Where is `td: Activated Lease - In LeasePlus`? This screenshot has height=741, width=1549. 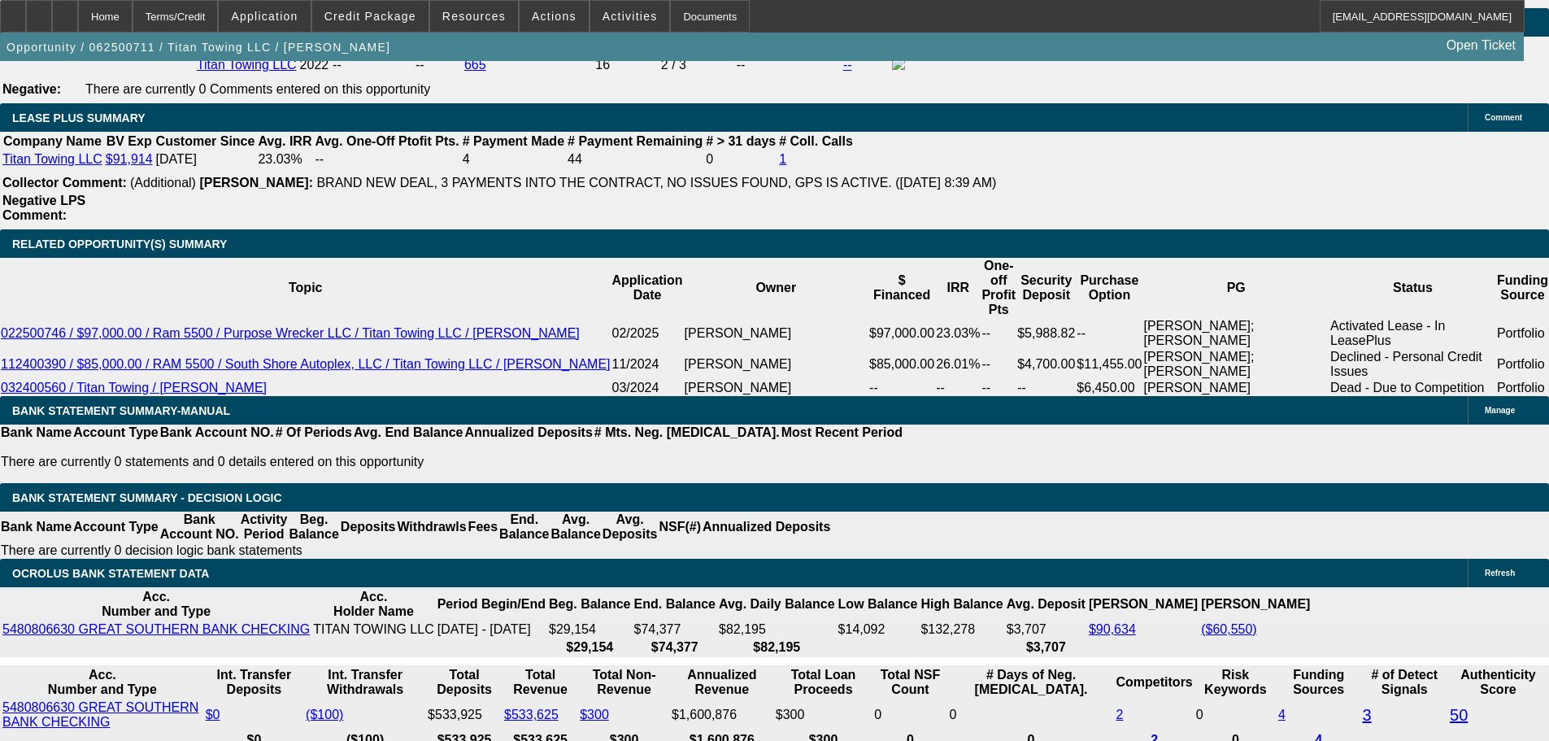
td: Activated Lease - In LeasePlus is located at coordinates (1412, 333).